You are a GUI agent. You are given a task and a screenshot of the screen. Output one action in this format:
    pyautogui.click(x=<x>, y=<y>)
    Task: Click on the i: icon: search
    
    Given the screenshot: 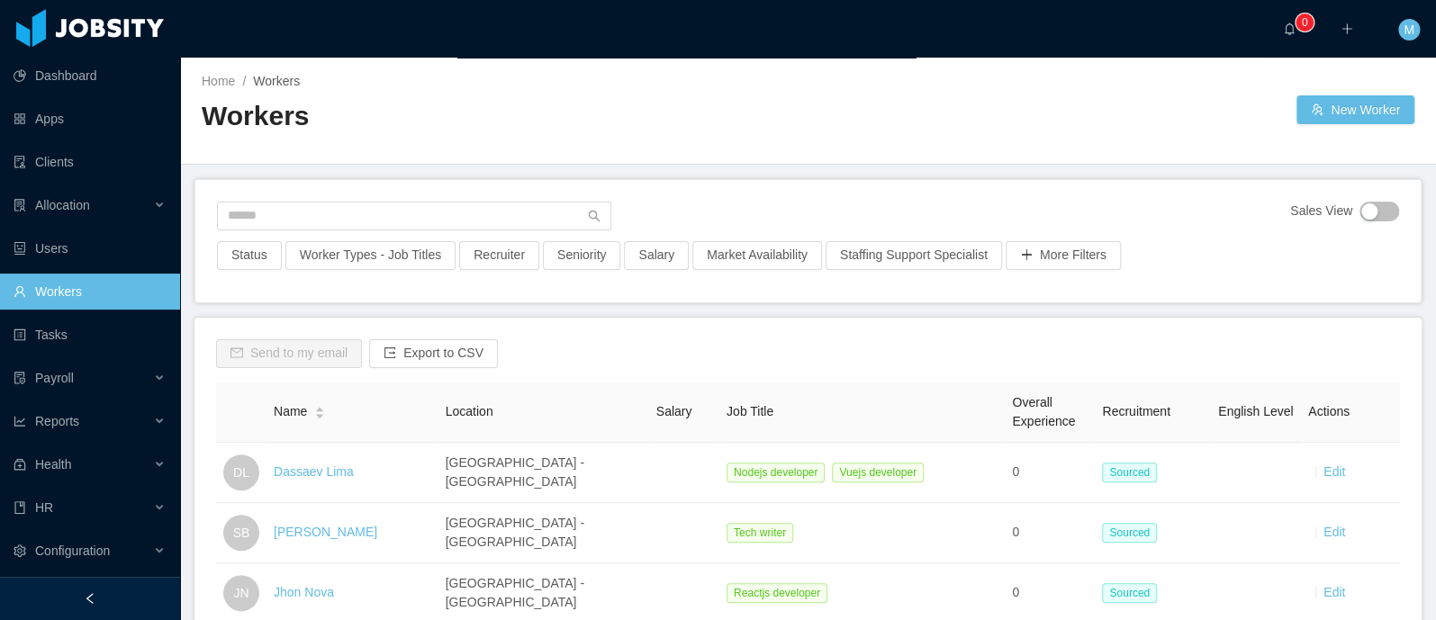 What is the action you would take?
    pyautogui.click(x=594, y=216)
    